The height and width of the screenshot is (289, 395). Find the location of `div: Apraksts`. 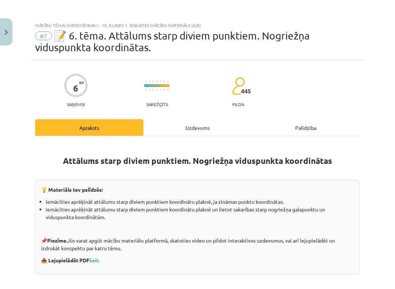

div: Apraksts is located at coordinates (89, 127).